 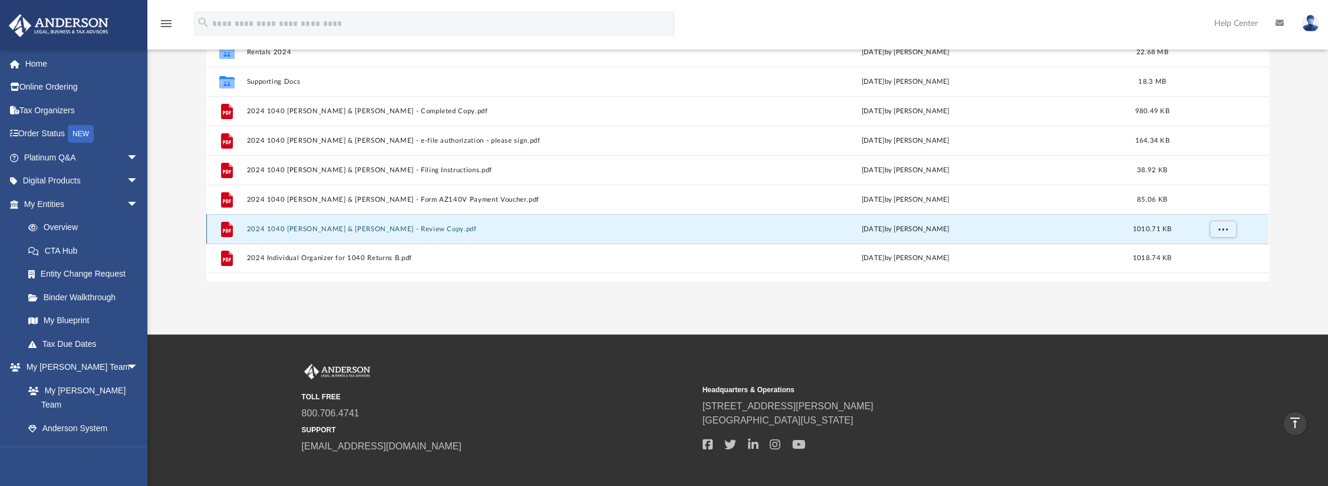 I want to click on a: Digital Productsarrow_drop_down, so click(x=82, y=181).